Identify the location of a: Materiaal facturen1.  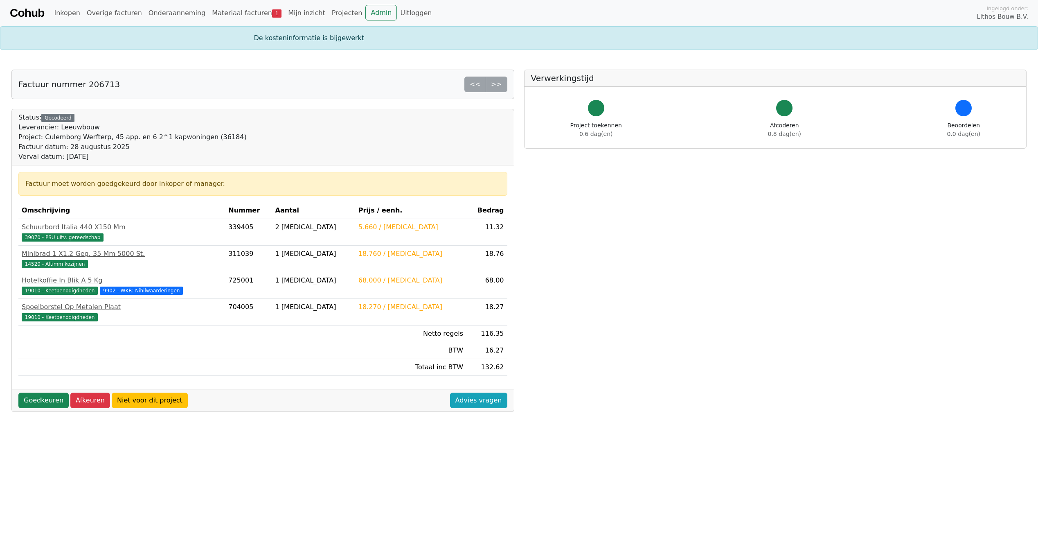
(247, 13).